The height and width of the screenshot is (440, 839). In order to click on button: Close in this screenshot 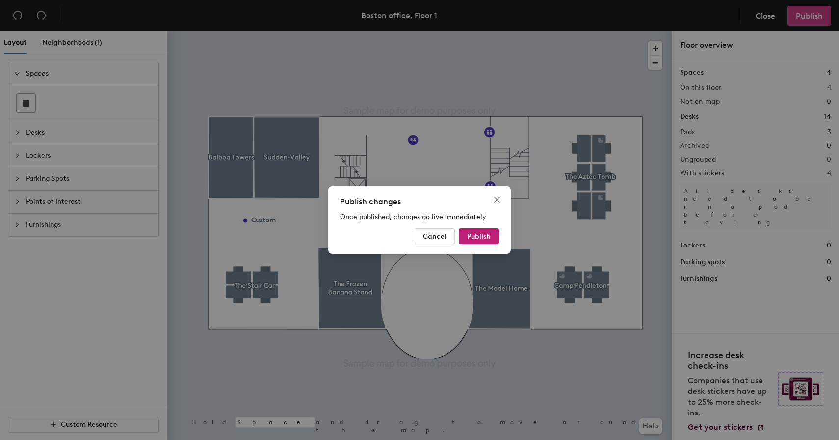, I will do `click(497, 200)`.